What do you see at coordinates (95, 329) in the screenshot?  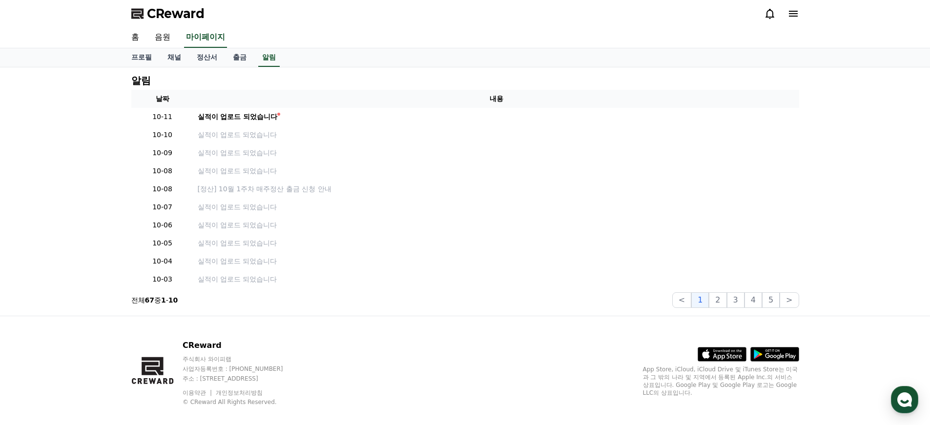 I see `span: 대화` at bounding box center [95, 329].